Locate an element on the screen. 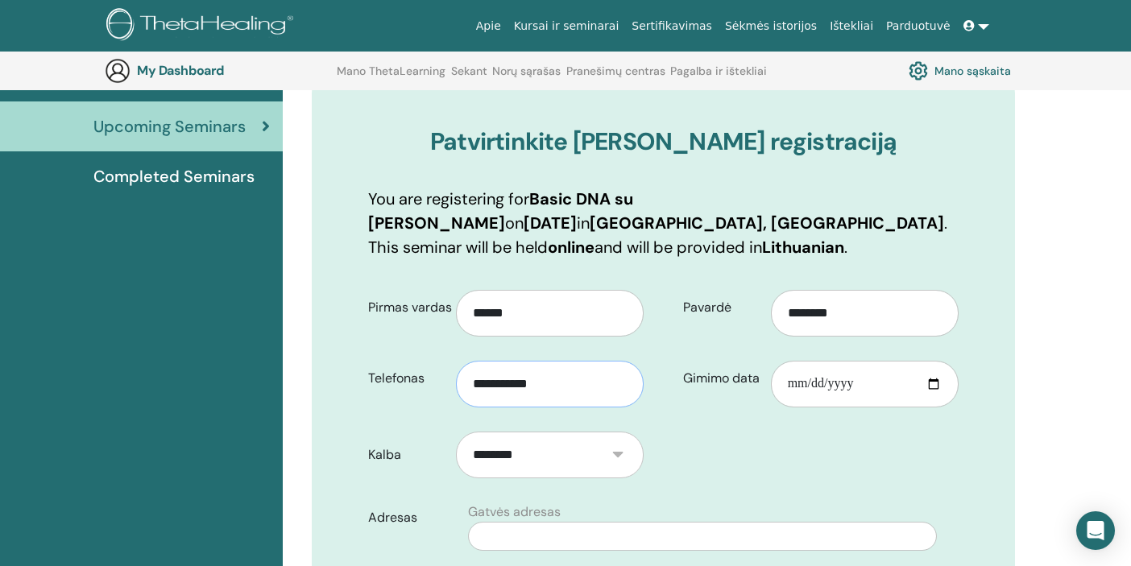 Image resolution: width=1131 pixels, height=566 pixels. a: Mano ThetaLearning is located at coordinates (391, 77).